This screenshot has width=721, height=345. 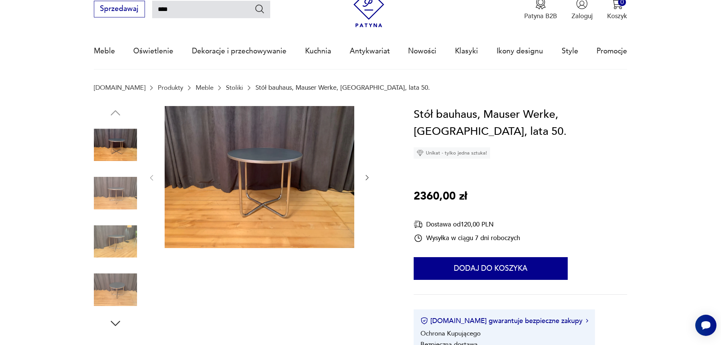 What do you see at coordinates (318, 51) in the screenshot?
I see `a: Kuchnia` at bounding box center [318, 51].